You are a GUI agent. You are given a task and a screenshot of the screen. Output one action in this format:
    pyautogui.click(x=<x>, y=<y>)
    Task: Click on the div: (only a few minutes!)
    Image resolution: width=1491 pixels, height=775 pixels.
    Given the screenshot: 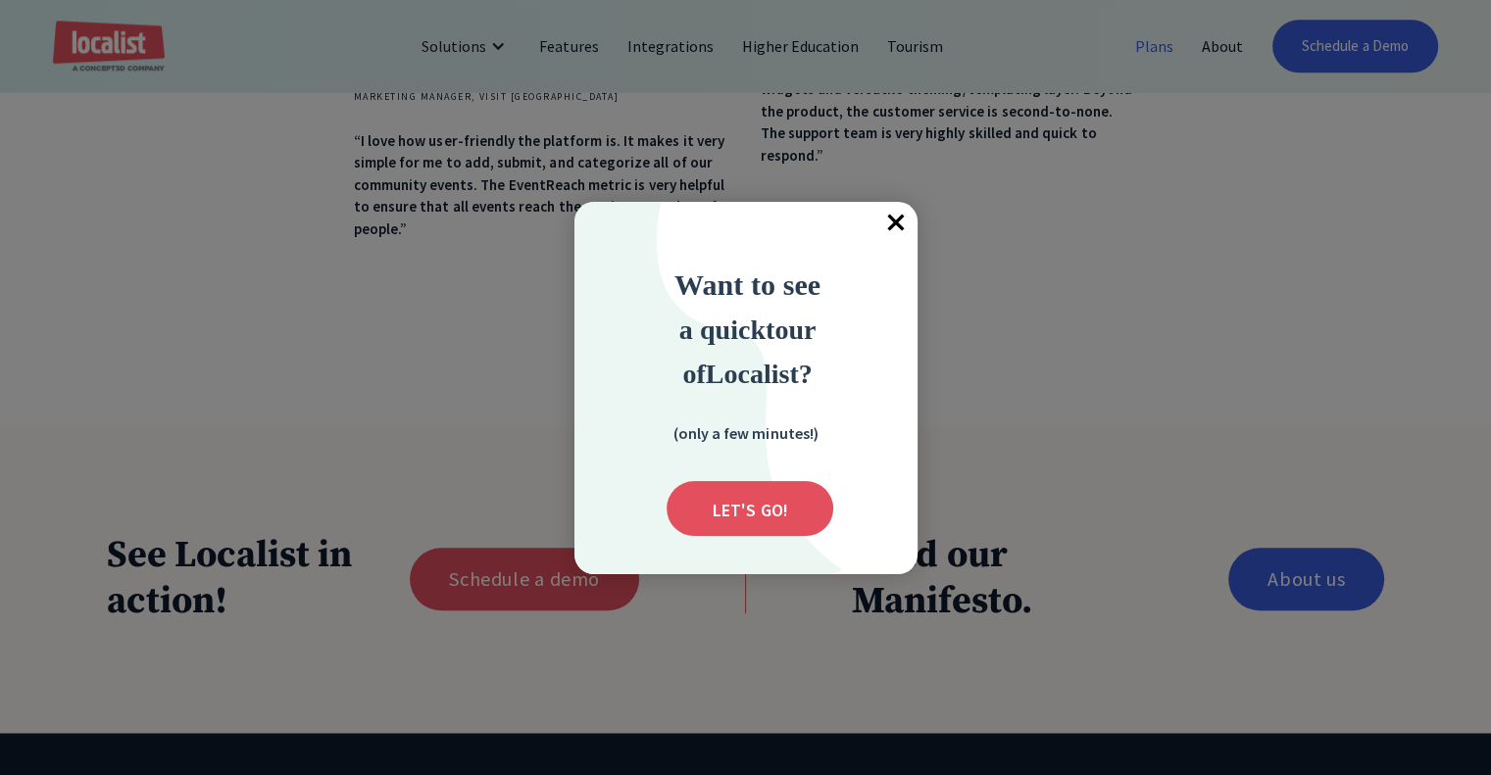 What is the action you would take?
    pyautogui.click(x=745, y=432)
    